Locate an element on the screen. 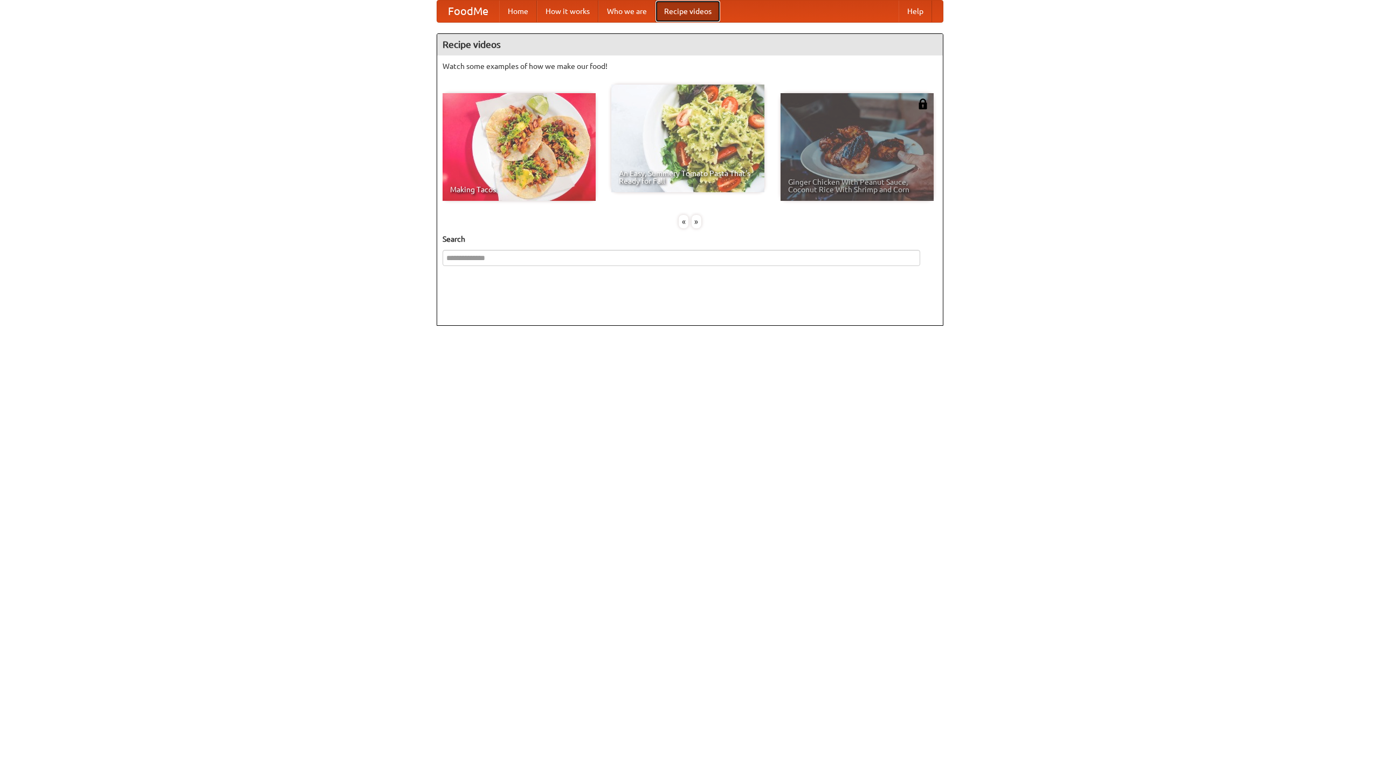 This screenshot has height=762, width=1380. a: Help is located at coordinates (915, 11).